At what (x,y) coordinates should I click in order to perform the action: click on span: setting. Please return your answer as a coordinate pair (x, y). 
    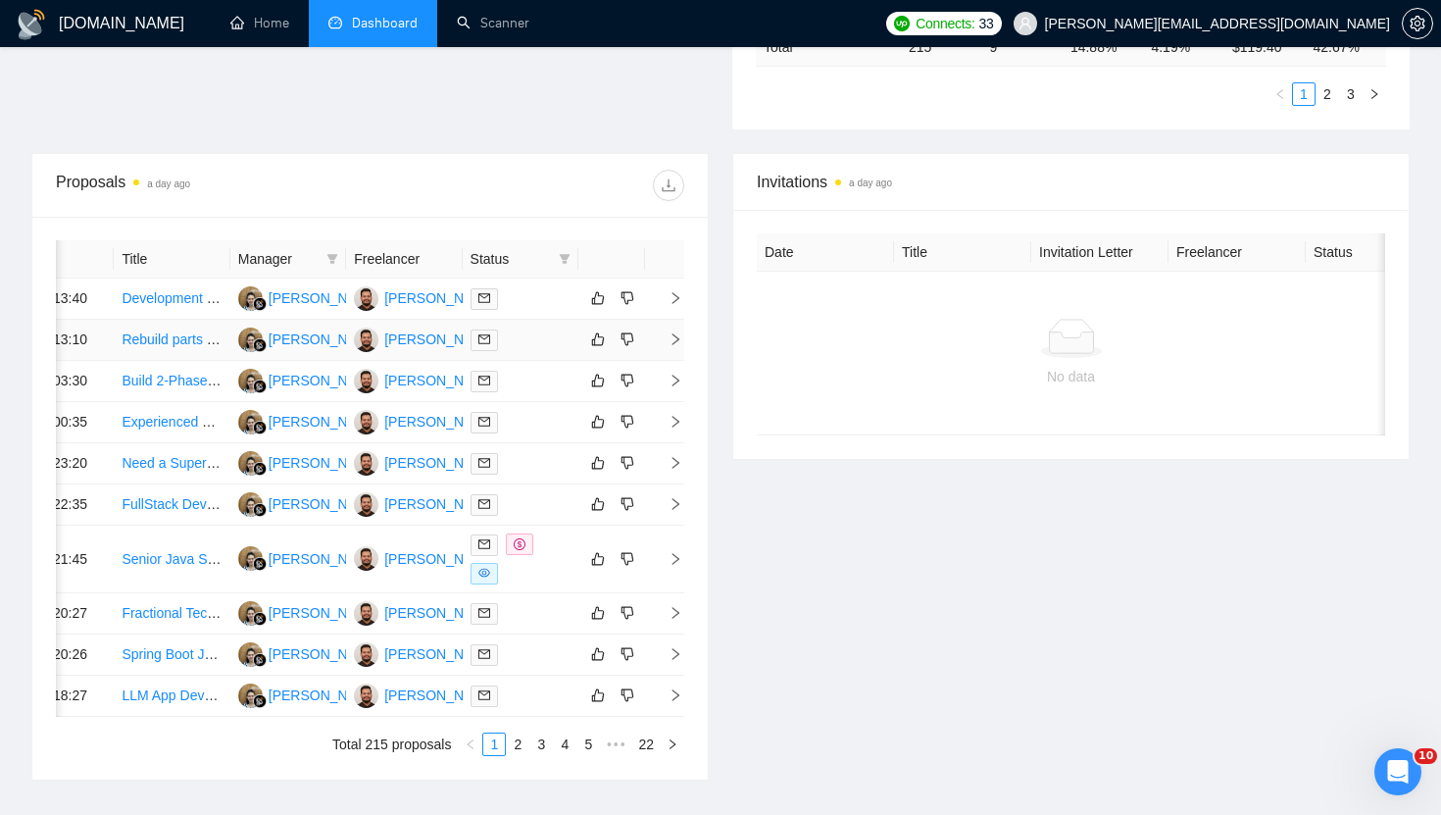
    Looking at the image, I should click on (1418, 24).